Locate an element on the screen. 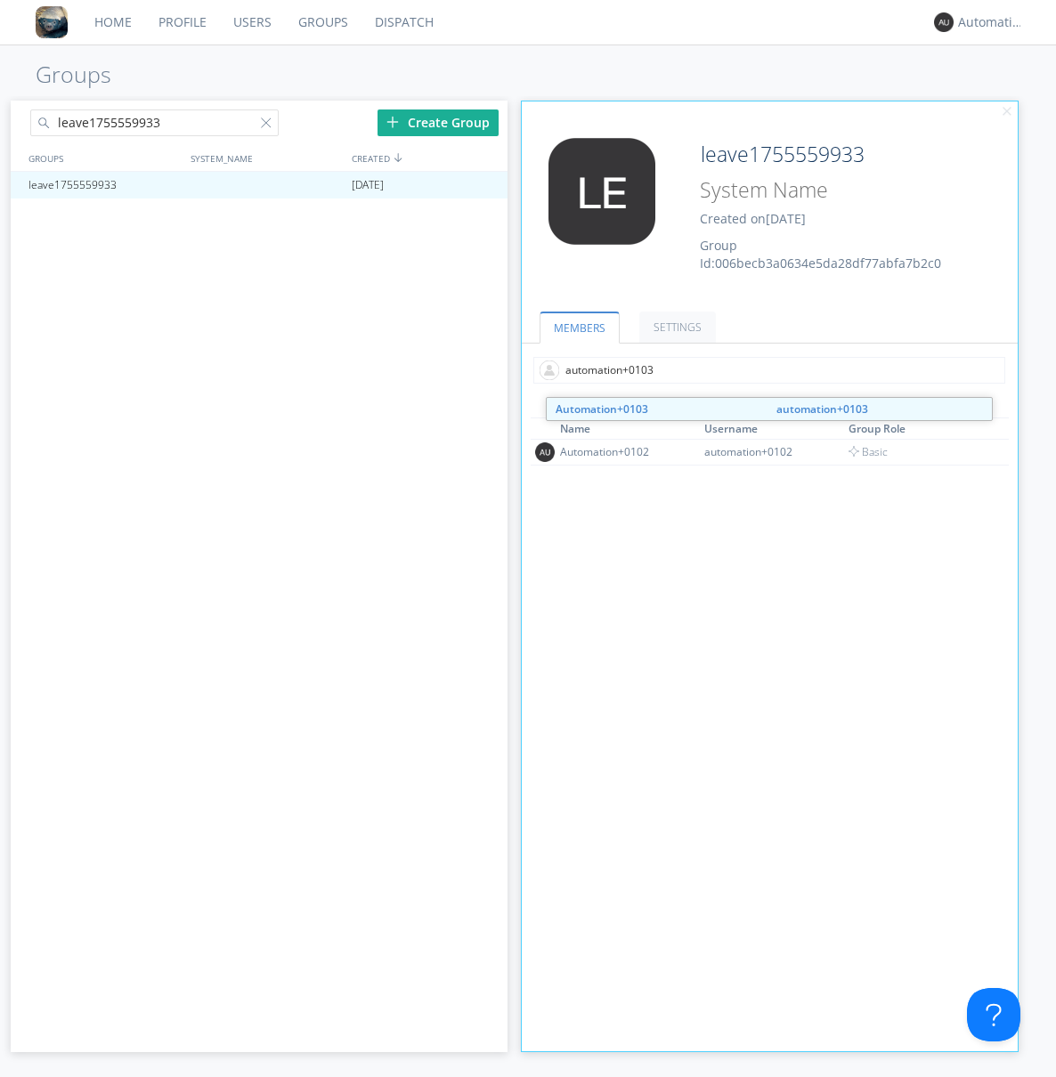  input: Search groups is located at coordinates (154, 123).